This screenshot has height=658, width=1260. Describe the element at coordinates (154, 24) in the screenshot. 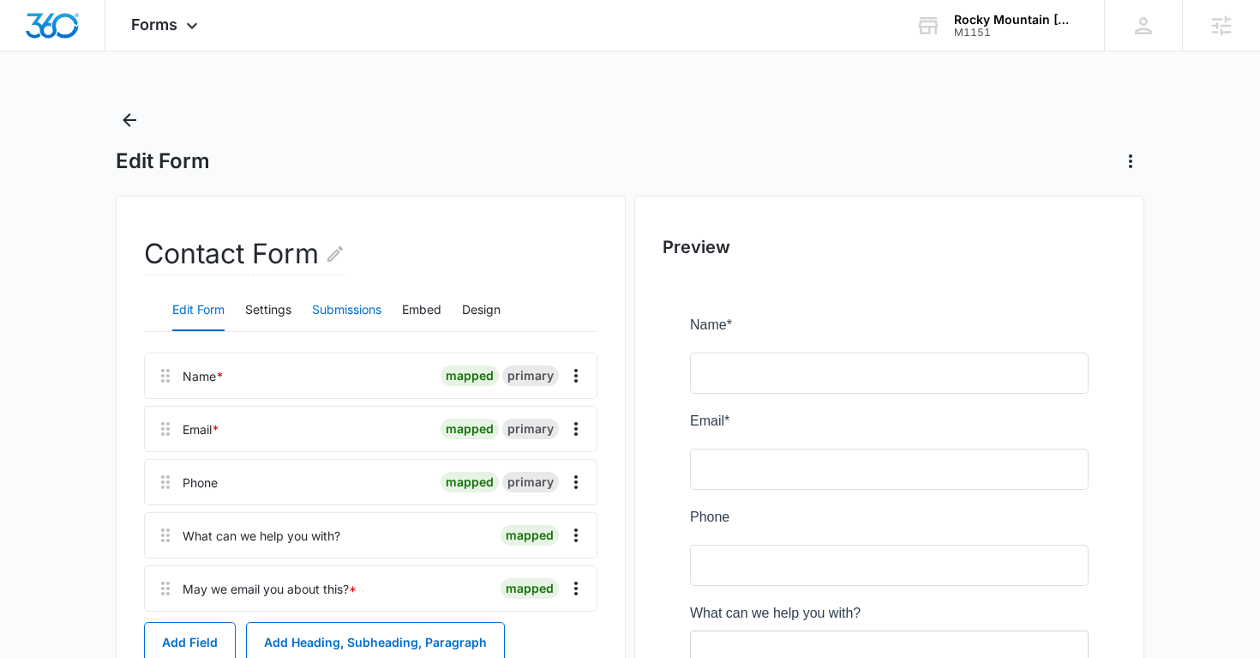

I see `span: Forms` at that location.